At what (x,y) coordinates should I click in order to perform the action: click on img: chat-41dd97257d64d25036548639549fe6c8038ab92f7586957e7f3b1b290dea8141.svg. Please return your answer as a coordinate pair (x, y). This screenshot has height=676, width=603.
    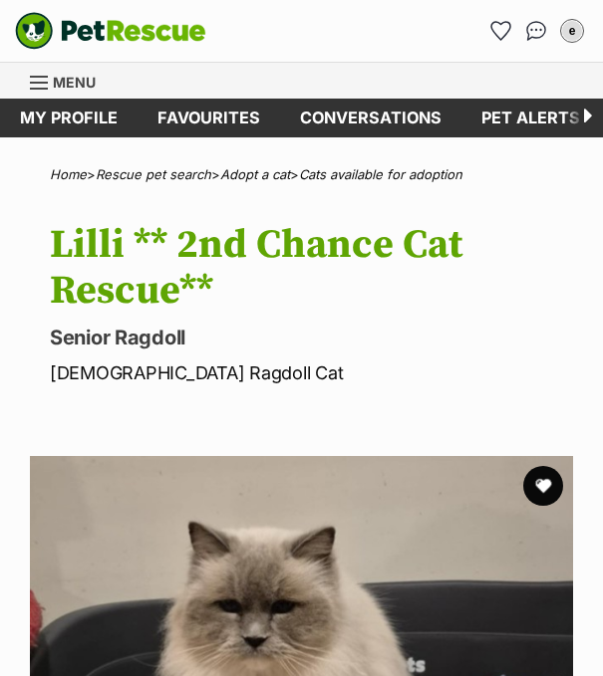
    Looking at the image, I should click on (536, 31).